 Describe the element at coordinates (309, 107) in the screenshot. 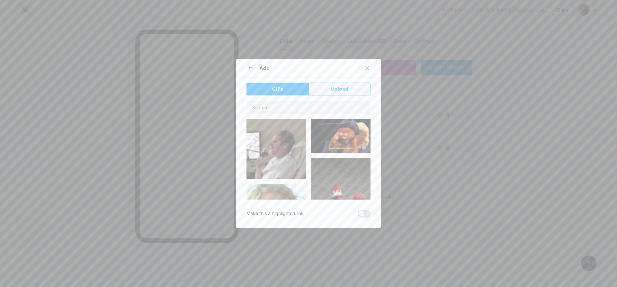

I see `input: Search` at that location.